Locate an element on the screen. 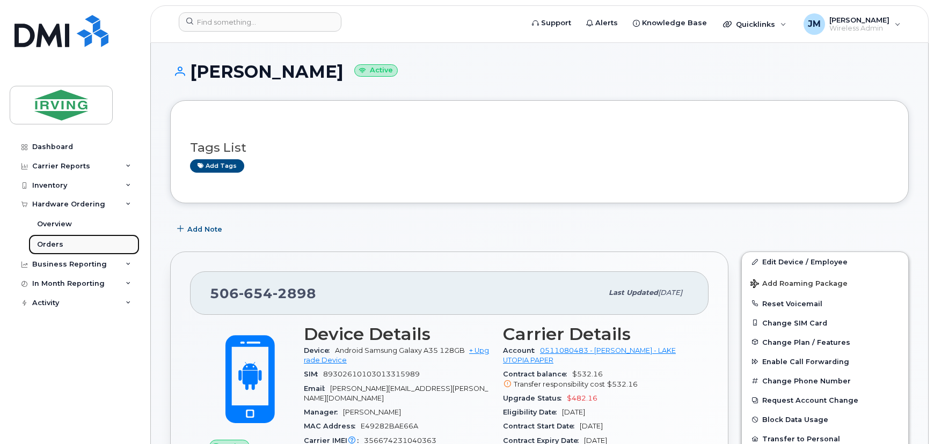  button: Add Note is located at coordinates (201, 229).